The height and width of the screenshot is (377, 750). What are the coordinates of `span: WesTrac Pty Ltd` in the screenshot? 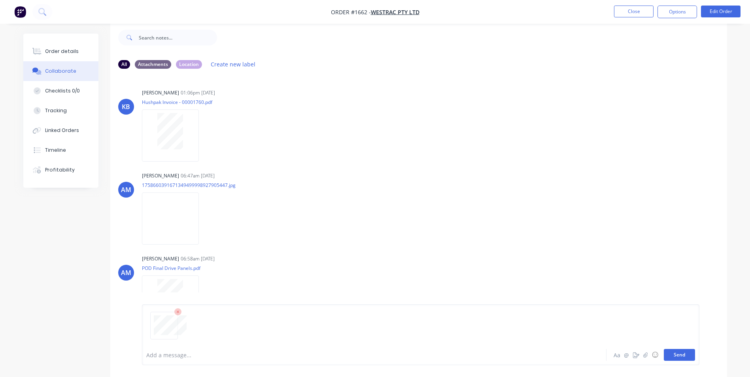 It's located at (395, 12).